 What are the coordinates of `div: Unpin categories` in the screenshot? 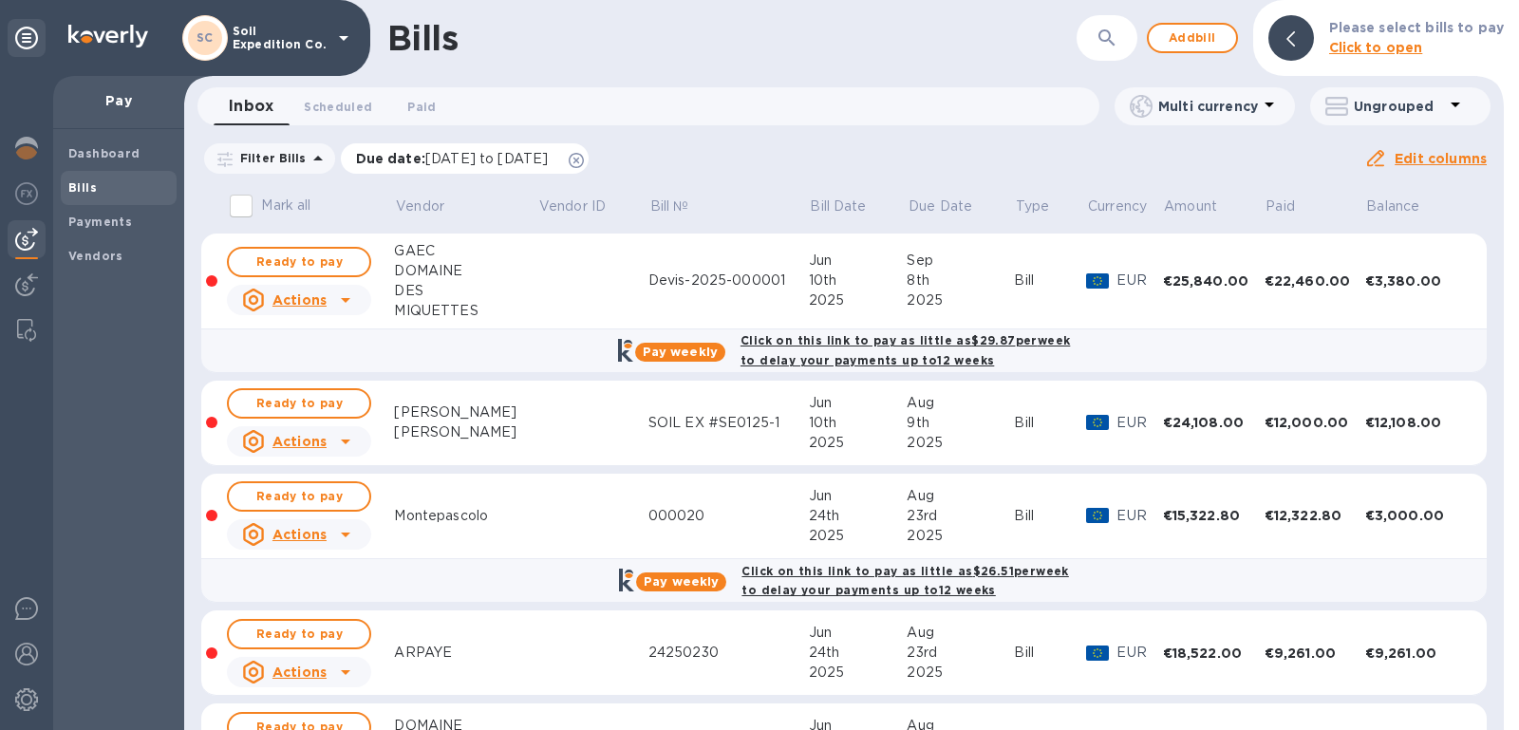 It's located at (27, 38).